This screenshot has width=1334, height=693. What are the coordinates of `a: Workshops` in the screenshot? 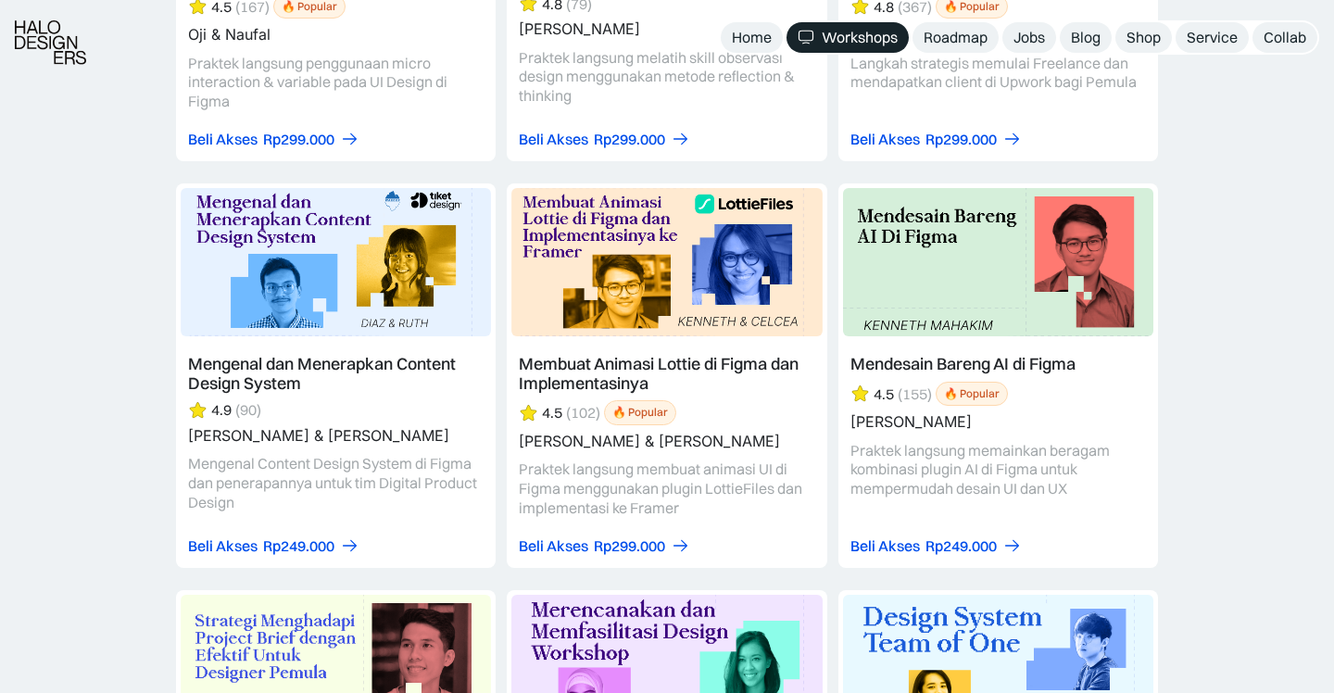 It's located at (848, 37).